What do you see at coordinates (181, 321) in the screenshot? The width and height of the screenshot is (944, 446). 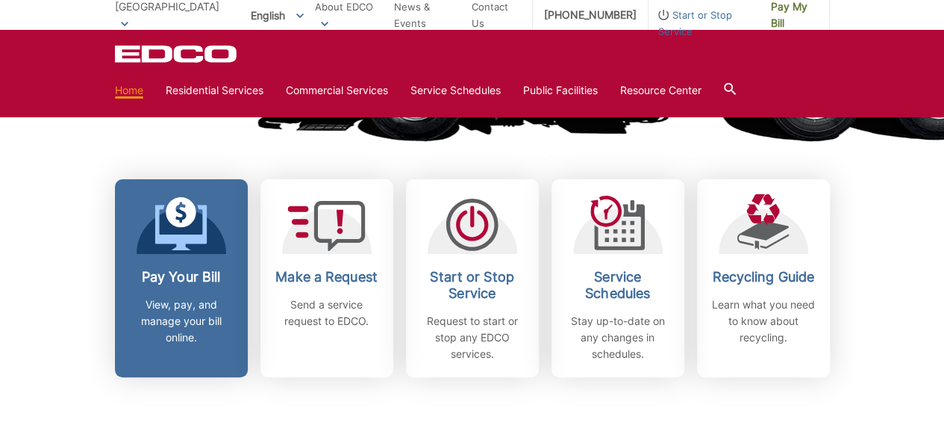 I see `p: View, pay, and manage your bill online.` at bounding box center [181, 321].